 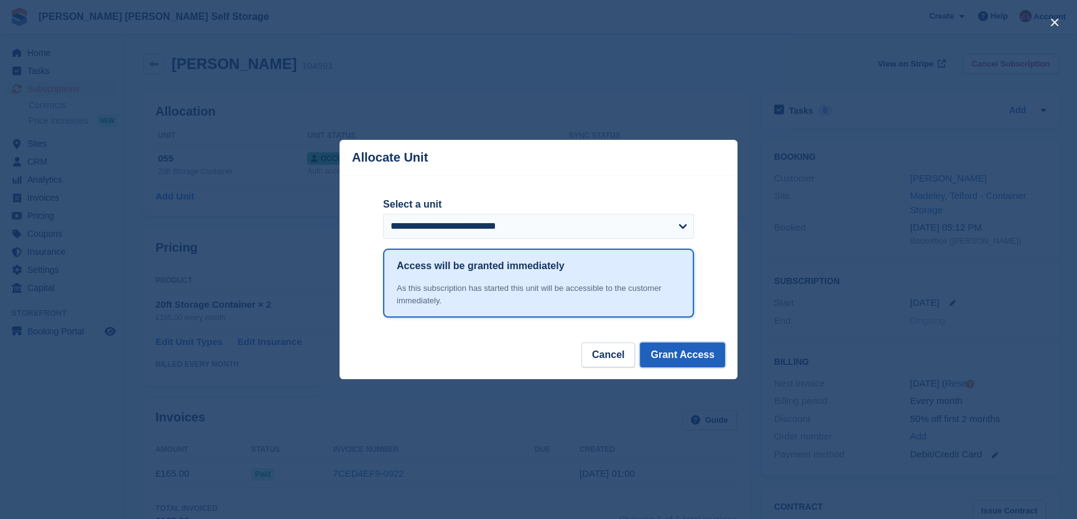 I want to click on div: As this subscription has started this unit will be accessible to the customer immediately., so click(x=539, y=294).